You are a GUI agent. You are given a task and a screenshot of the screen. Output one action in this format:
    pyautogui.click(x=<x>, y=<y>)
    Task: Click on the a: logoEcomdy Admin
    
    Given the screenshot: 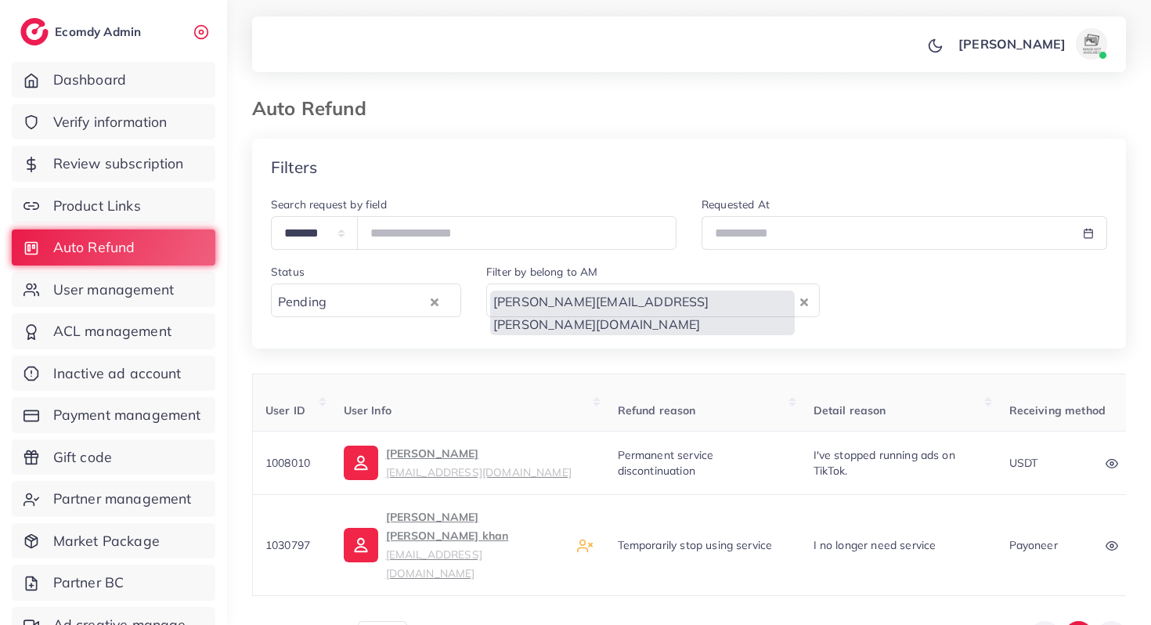 What is the action you would take?
    pyautogui.click(x=82, y=31)
    